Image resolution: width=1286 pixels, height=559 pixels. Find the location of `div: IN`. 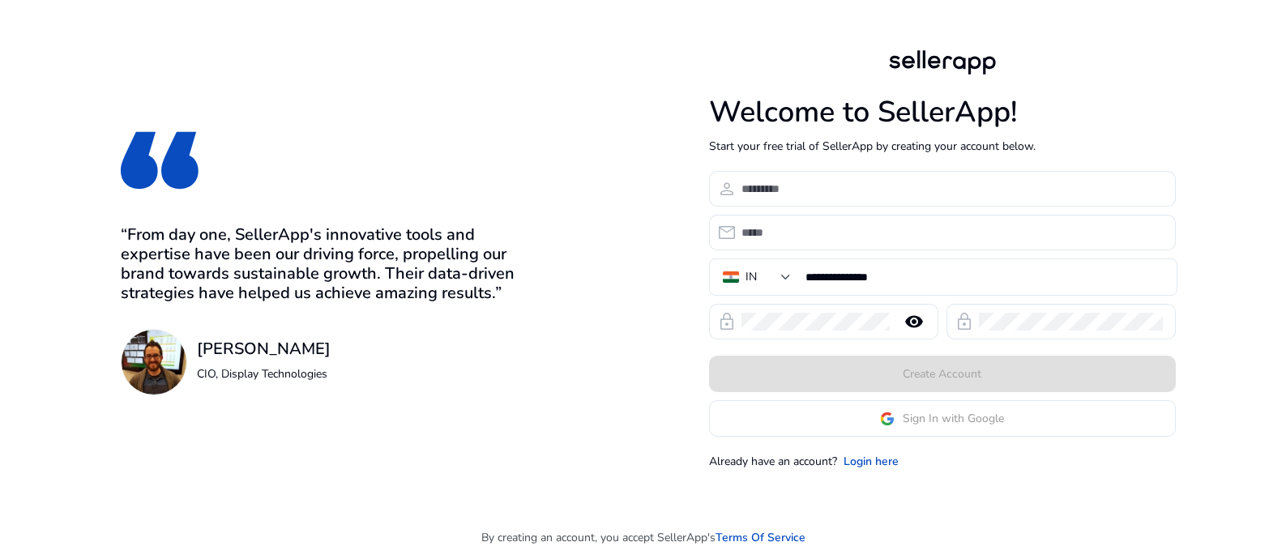

div: IN is located at coordinates (751, 277).